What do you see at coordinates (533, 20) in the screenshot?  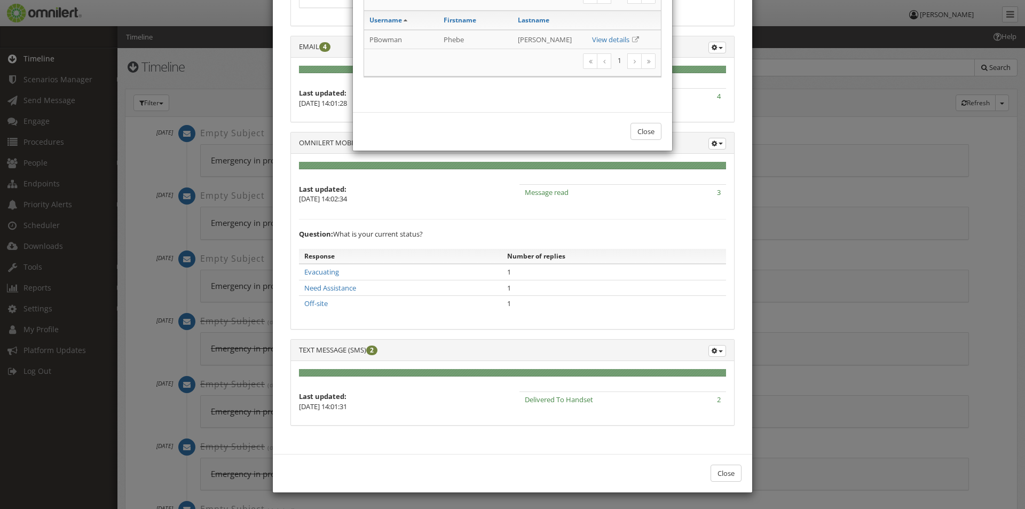 I see `a: Lastname` at bounding box center [533, 20].